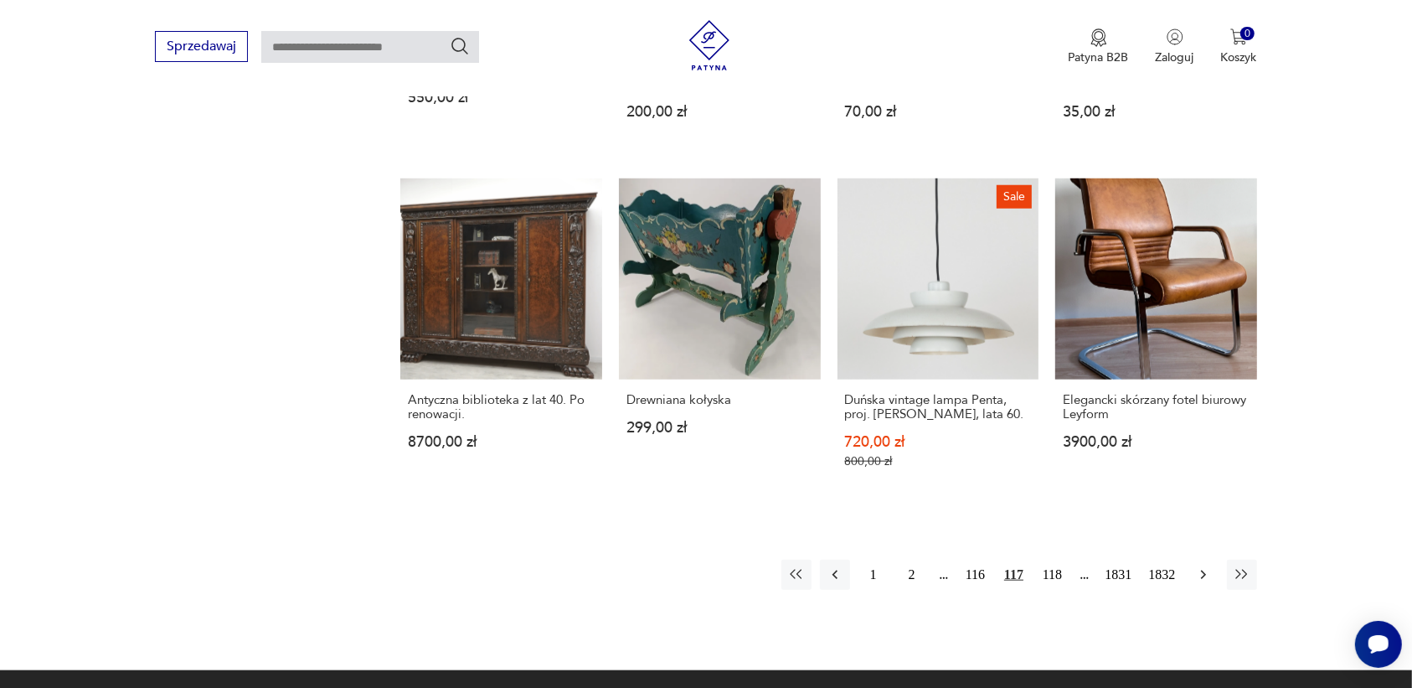 Image resolution: width=1412 pixels, height=688 pixels. Describe the element at coordinates (1162, 574) in the screenshot. I see `button: 1832` at that location.